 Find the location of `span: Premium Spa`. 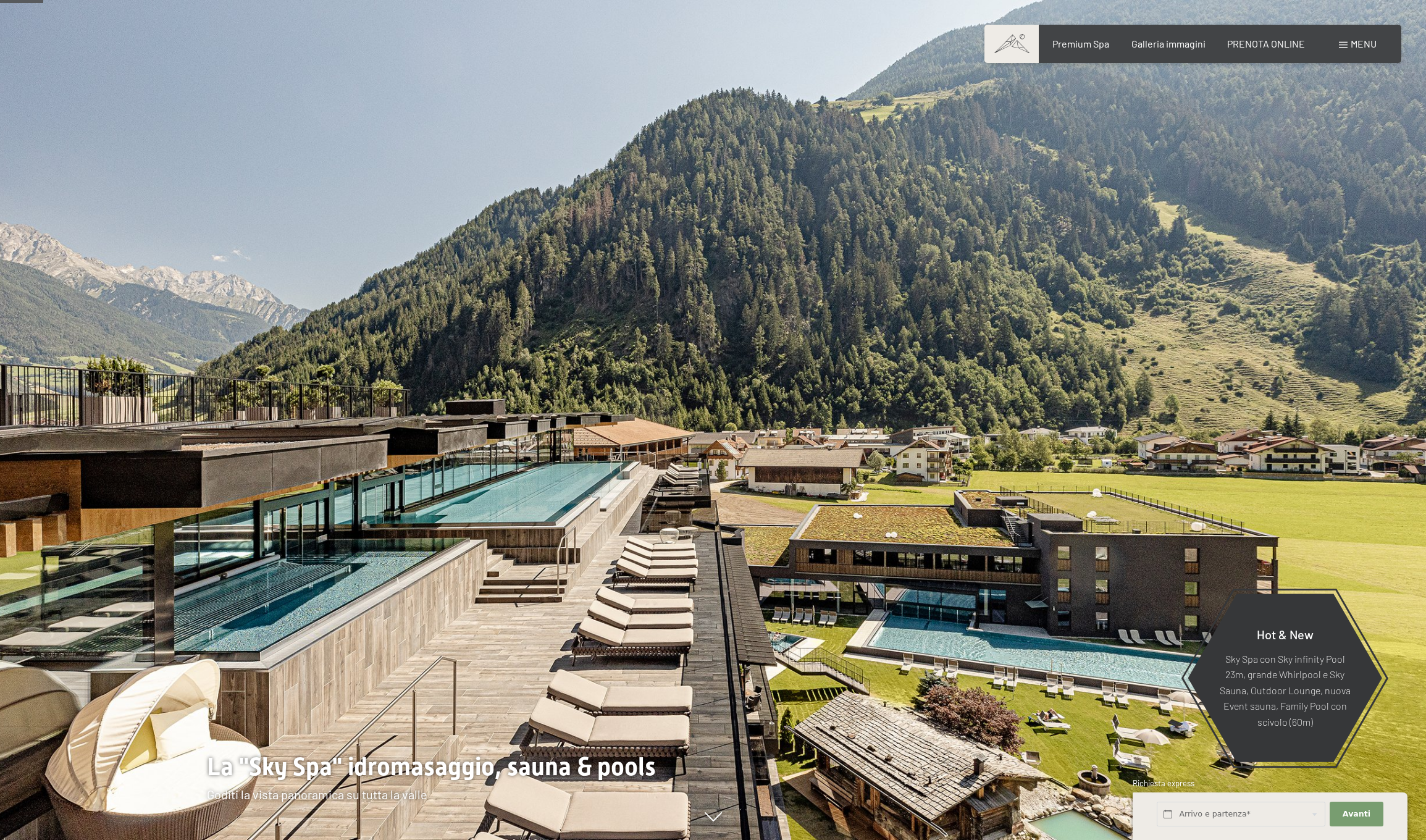

span: Premium Spa is located at coordinates (1080, 43).